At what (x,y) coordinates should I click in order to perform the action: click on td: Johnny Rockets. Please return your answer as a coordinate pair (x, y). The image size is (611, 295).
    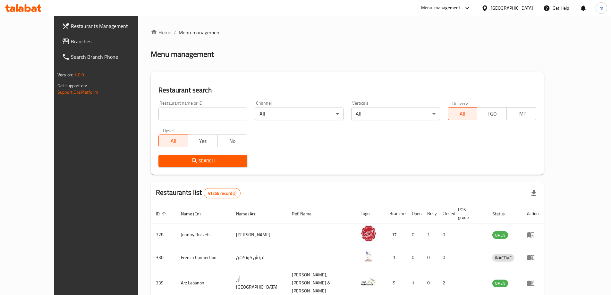
    Looking at the image, I should click on (203, 234).